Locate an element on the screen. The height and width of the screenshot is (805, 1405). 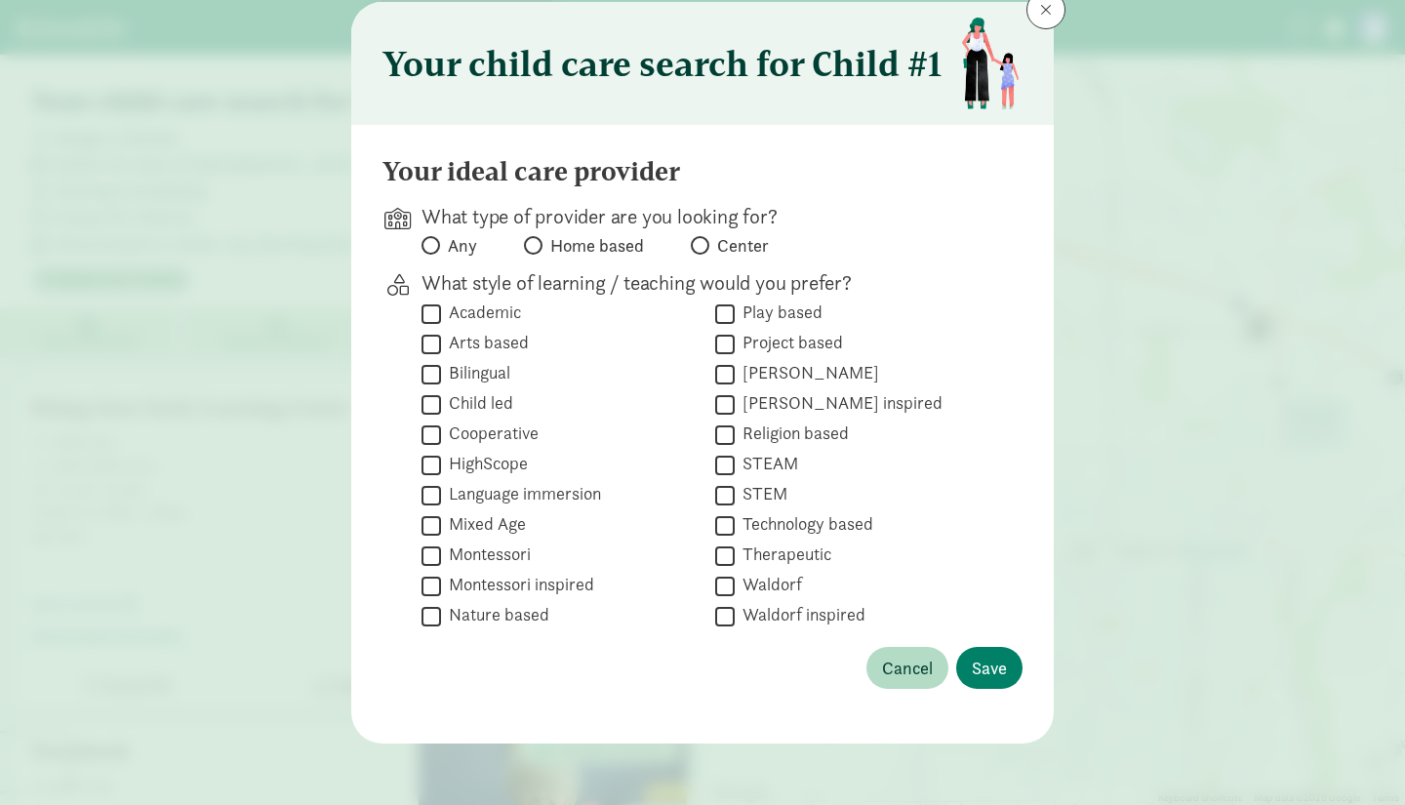
label: Montessori is located at coordinates (486, 554).